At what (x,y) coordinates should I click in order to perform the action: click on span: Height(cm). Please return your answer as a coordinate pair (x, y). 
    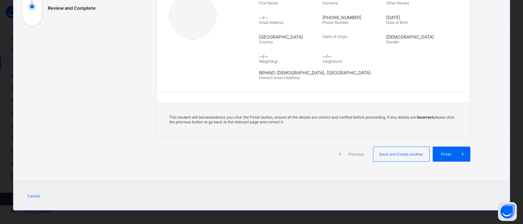
    Looking at the image, I should click on (332, 61).